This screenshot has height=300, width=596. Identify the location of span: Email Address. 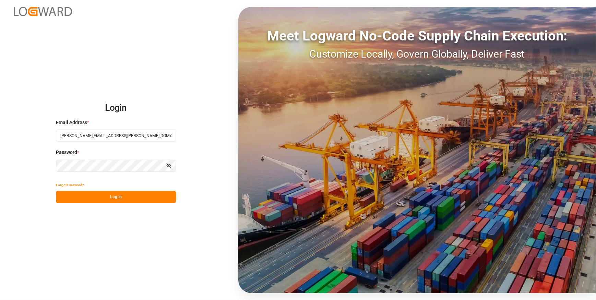
(71, 122).